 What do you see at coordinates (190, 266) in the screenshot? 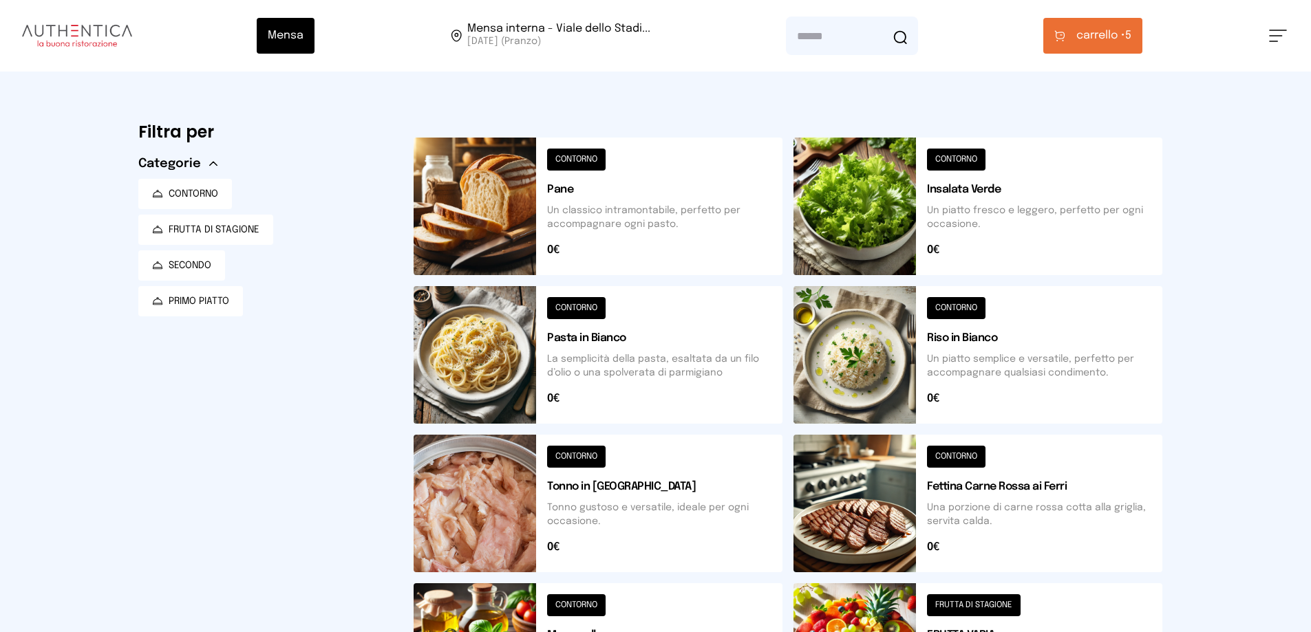
I see `span: SECONDO` at bounding box center [190, 266].